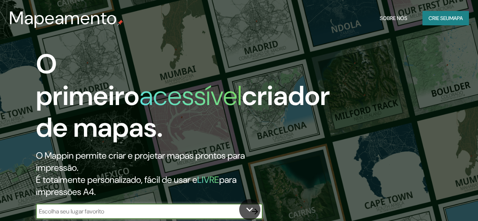  I want to click on font: Crie seu, so click(439, 18).